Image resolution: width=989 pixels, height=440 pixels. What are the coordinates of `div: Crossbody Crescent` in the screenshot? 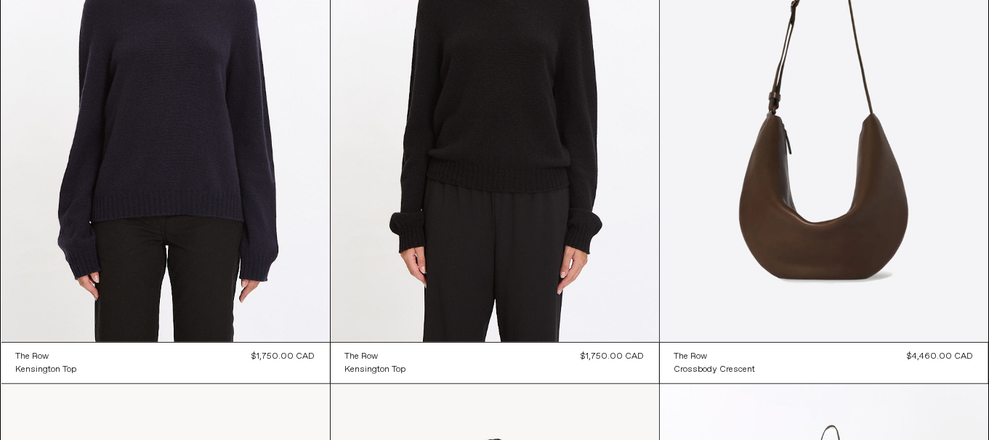 It's located at (715, 370).